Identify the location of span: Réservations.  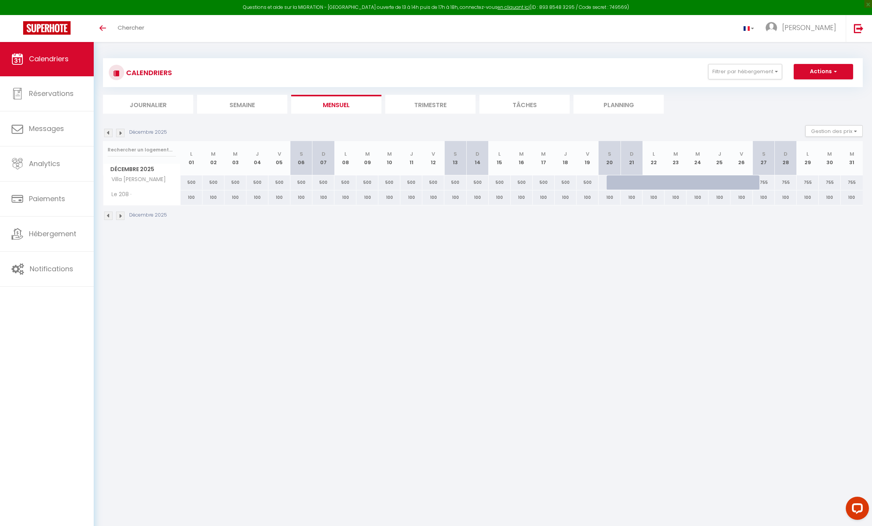
(51, 93).